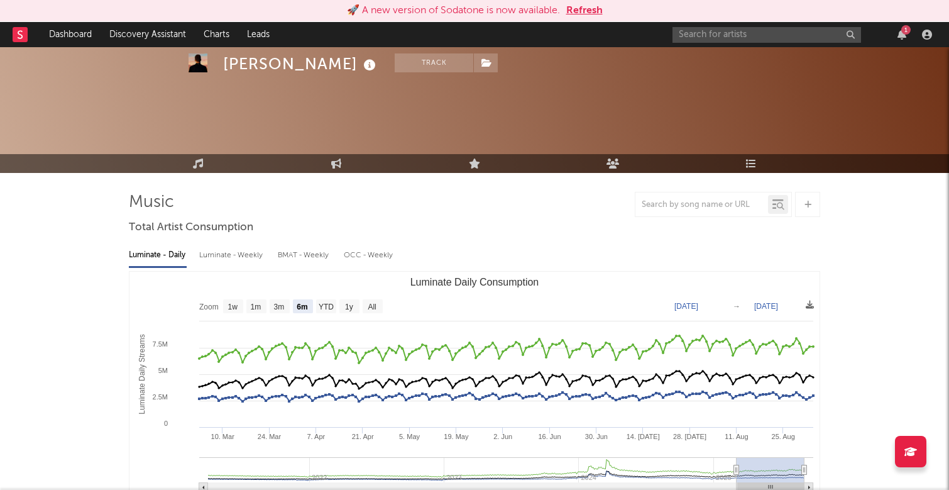  What do you see at coordinates (372, 307) in the screenshot?
I see `text: All` at bounding box center [372, 307].